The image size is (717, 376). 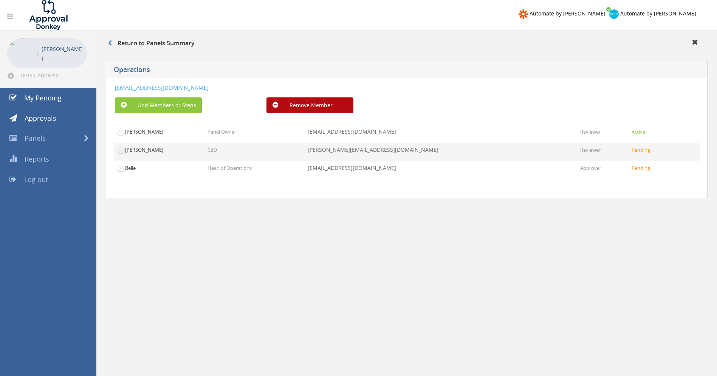 What do you see at coordinates (613, 14) in the screenshot?
I see `img: xero-logo.png` at bounding box center [613, 14].